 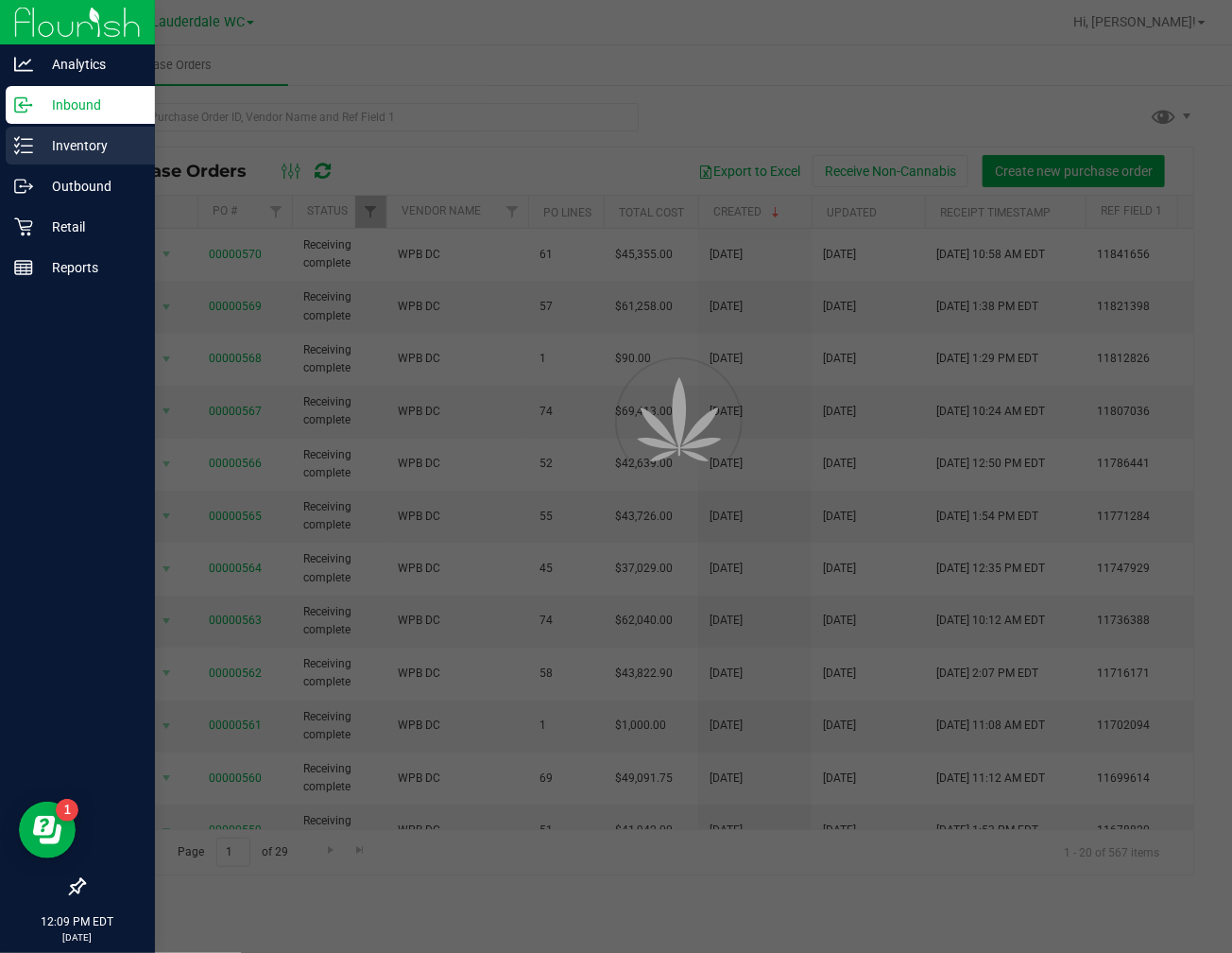 What do you see at coordinates (90, 227) in the screenshot?
I see `p: Retail` at bounding box center [90, 227].